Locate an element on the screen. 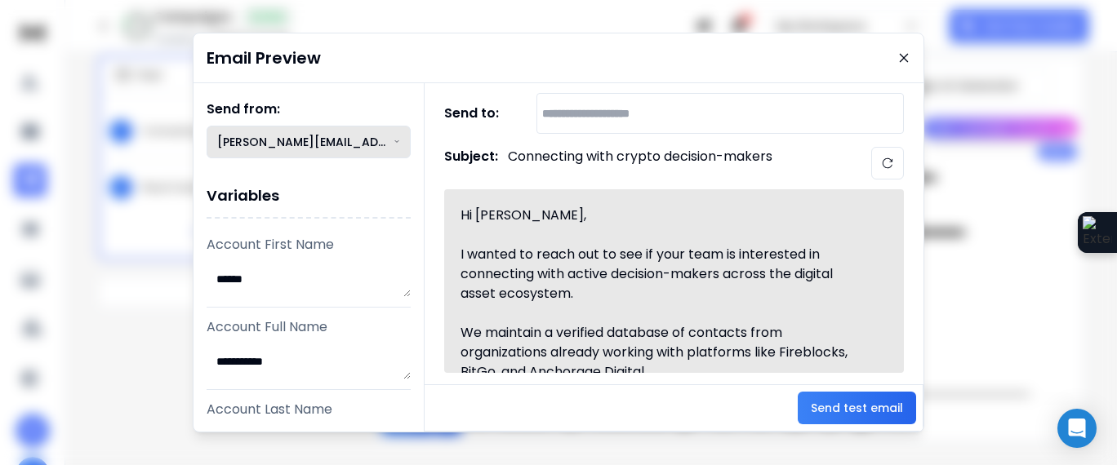  p: Account First Name is located at coordinates (309, 245).